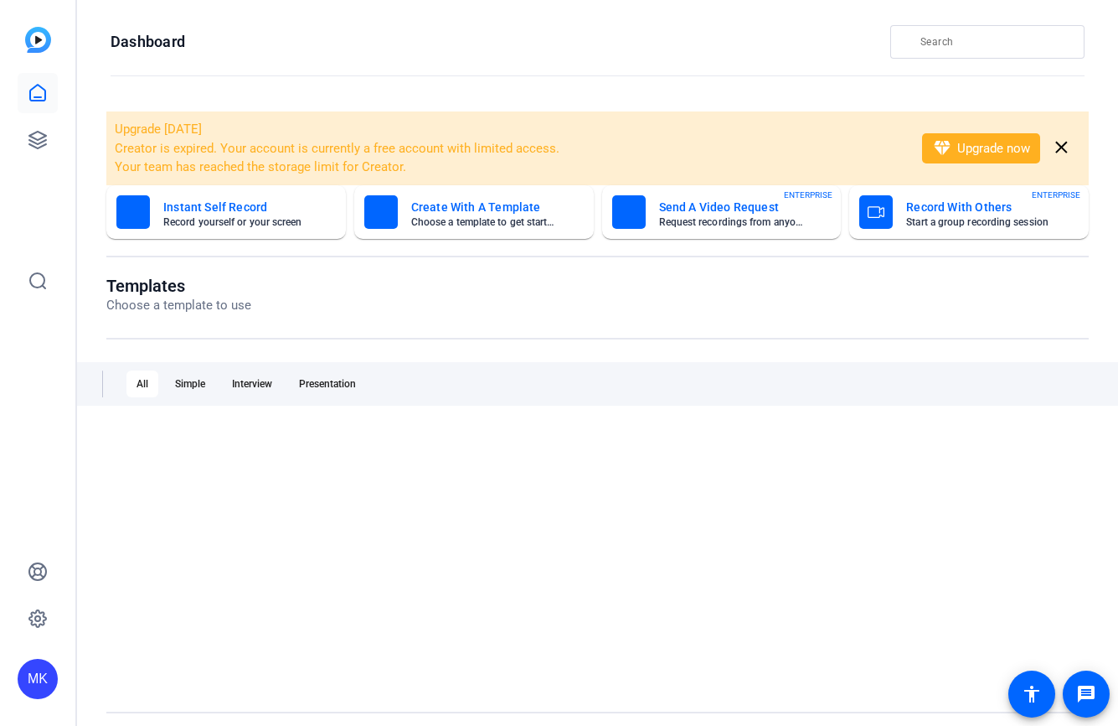 The width and height of the screenshot is (1118, 726). What do you see at coordinates (979, 222) in the screenshot?
I see `mat-card-subtitle: Start a group recording session` at bounding box center [979, 222].